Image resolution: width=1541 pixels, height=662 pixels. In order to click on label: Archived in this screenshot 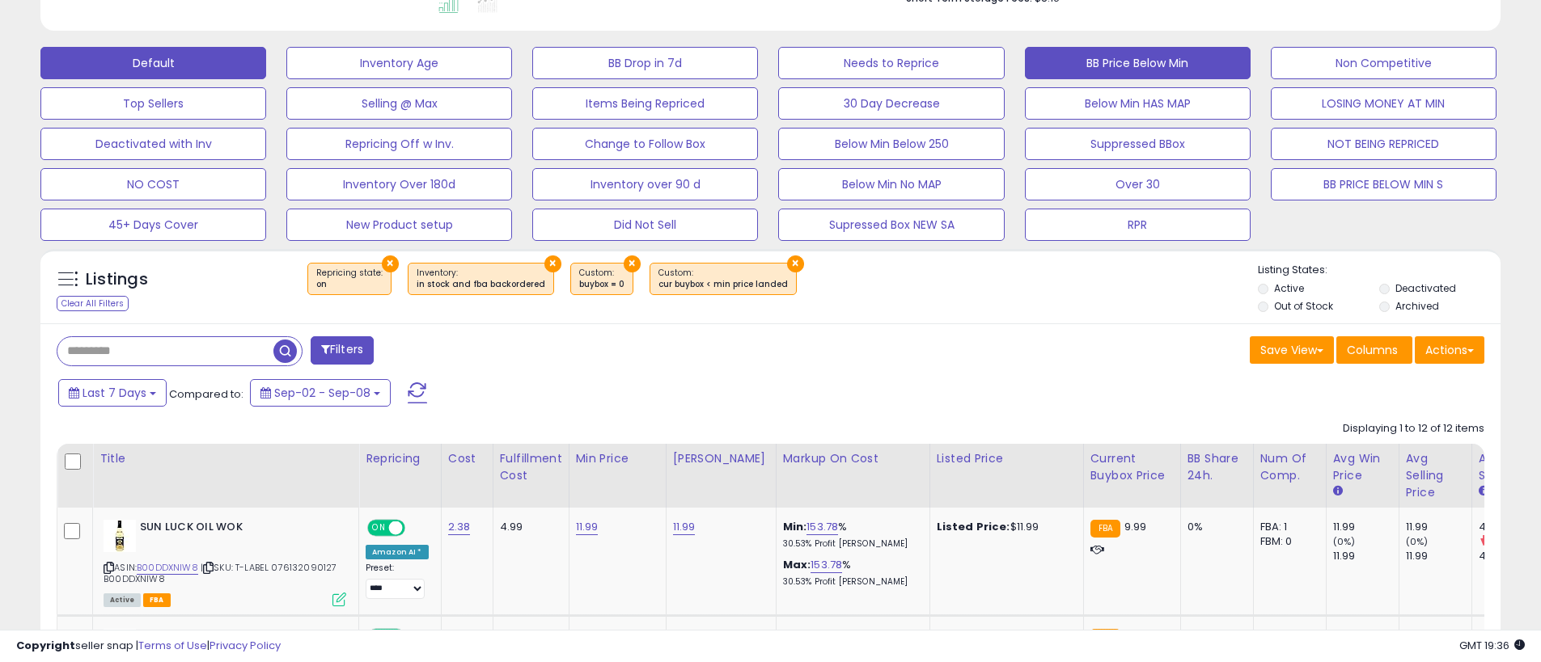, I will do `click(1417, 306)`.